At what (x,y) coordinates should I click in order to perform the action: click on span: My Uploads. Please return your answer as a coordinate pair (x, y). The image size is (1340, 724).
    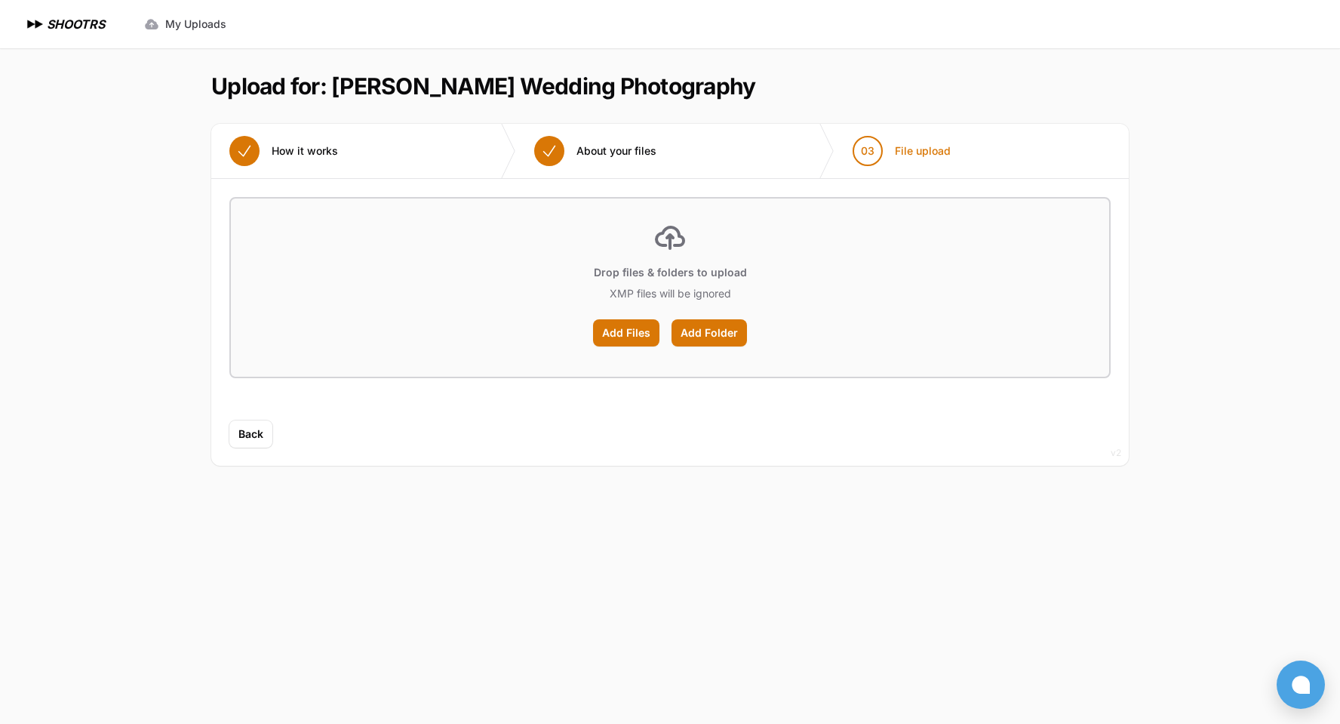
    Looking at the image, I should click on (195, 24).